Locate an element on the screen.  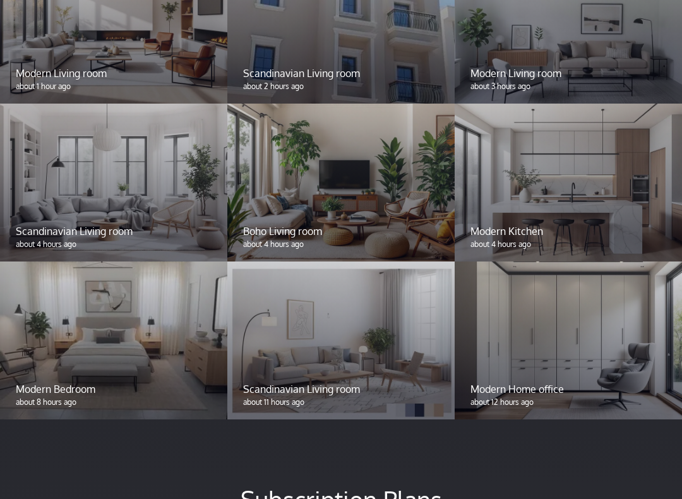
p: about 3 hours ago is located at coordinates (568, 87).